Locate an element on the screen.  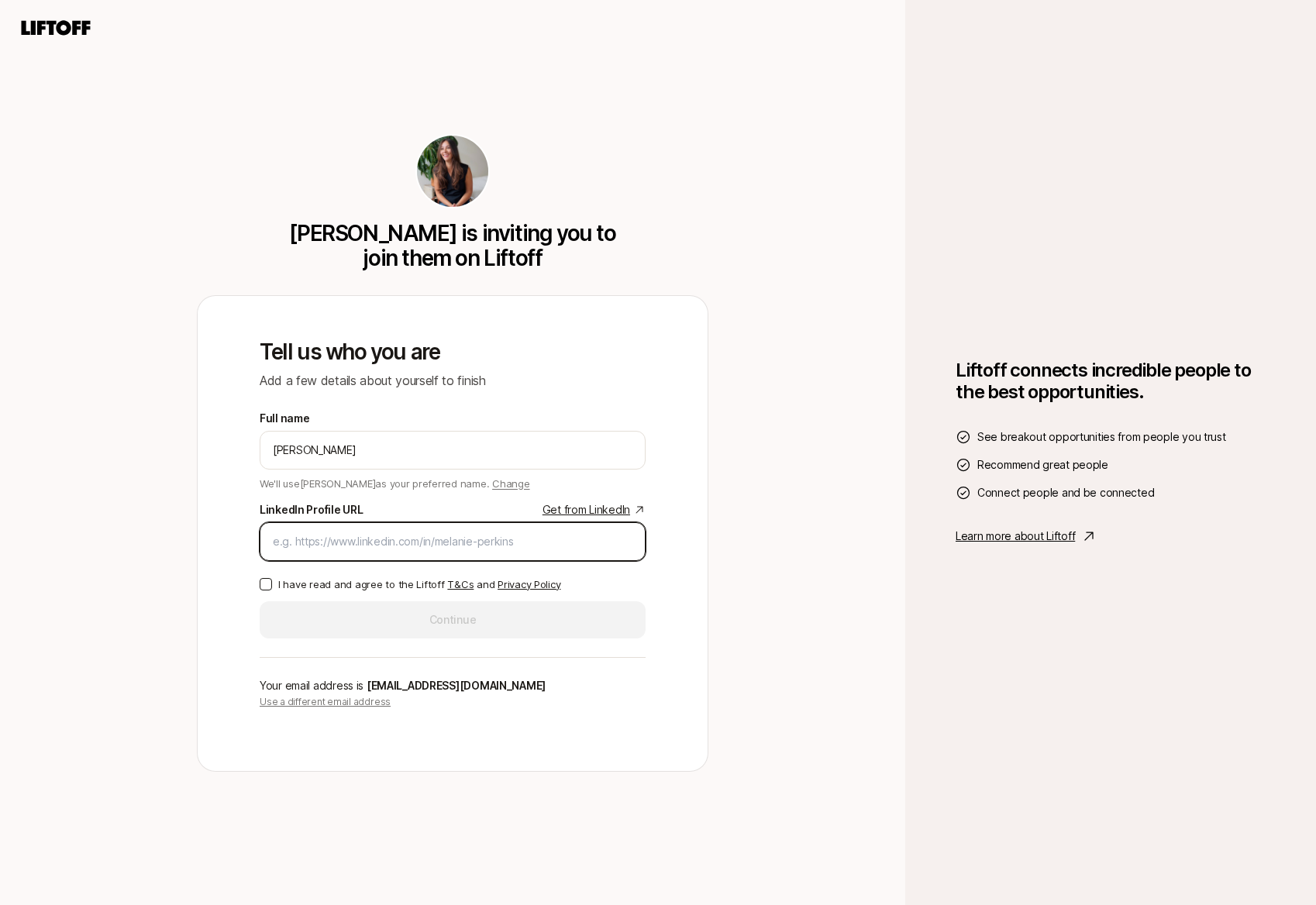
a: Get from LinkedIn is located at coordinates (594, 510).